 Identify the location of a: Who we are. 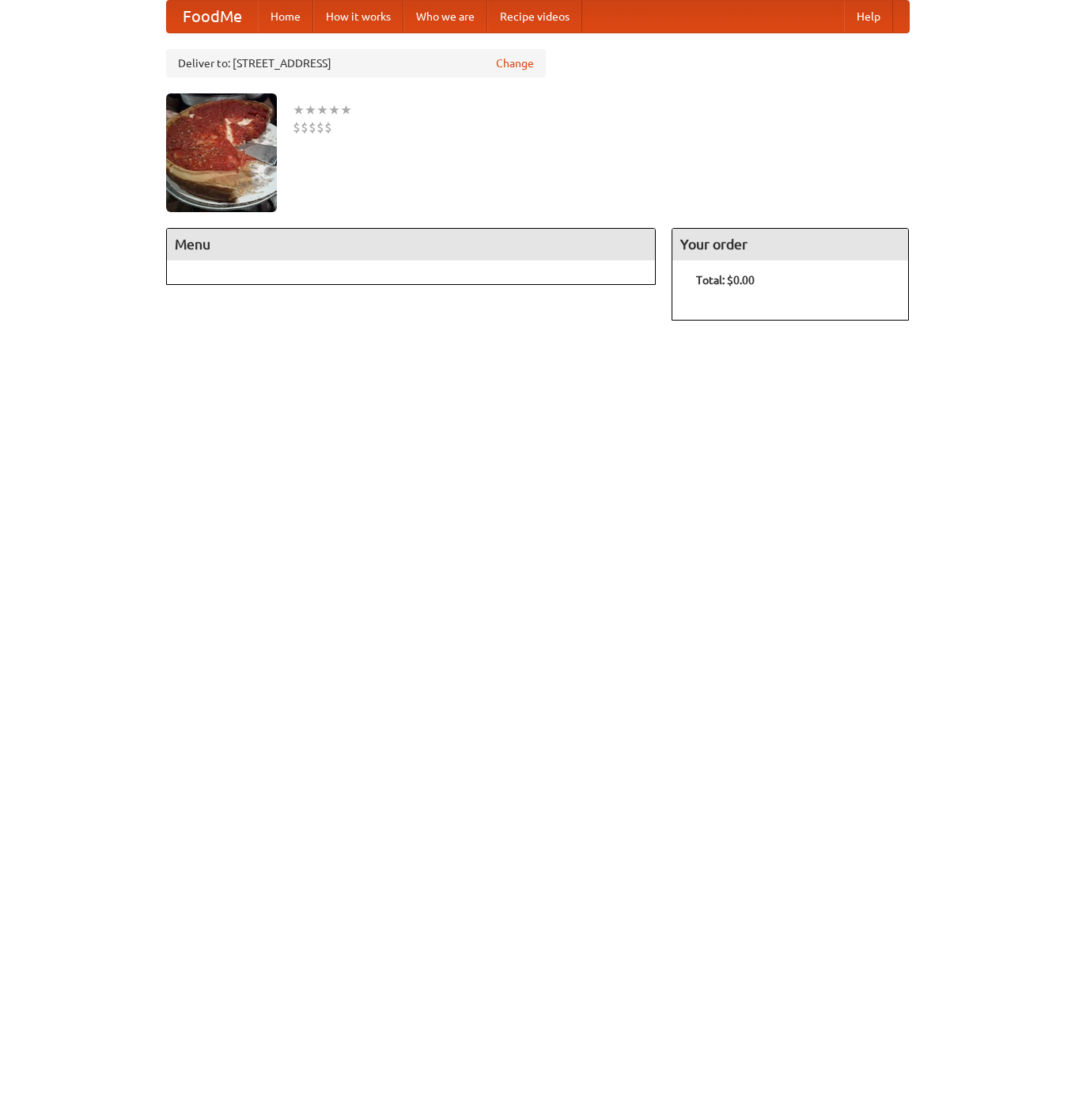
(445, 17).